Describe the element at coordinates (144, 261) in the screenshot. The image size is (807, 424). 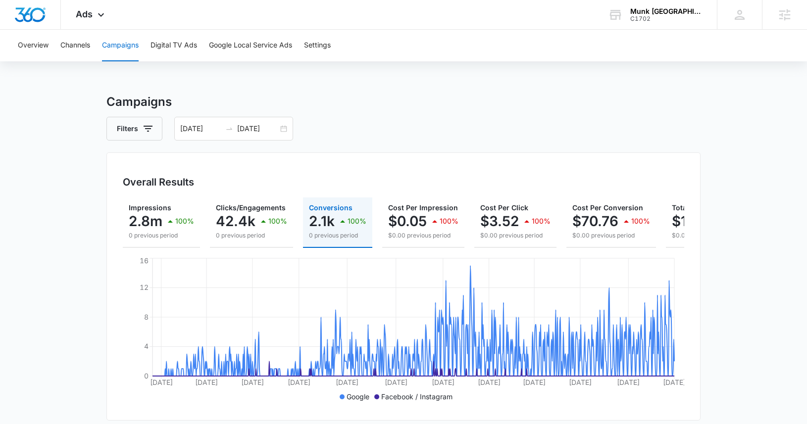
I see `tspan: 16` at that location.